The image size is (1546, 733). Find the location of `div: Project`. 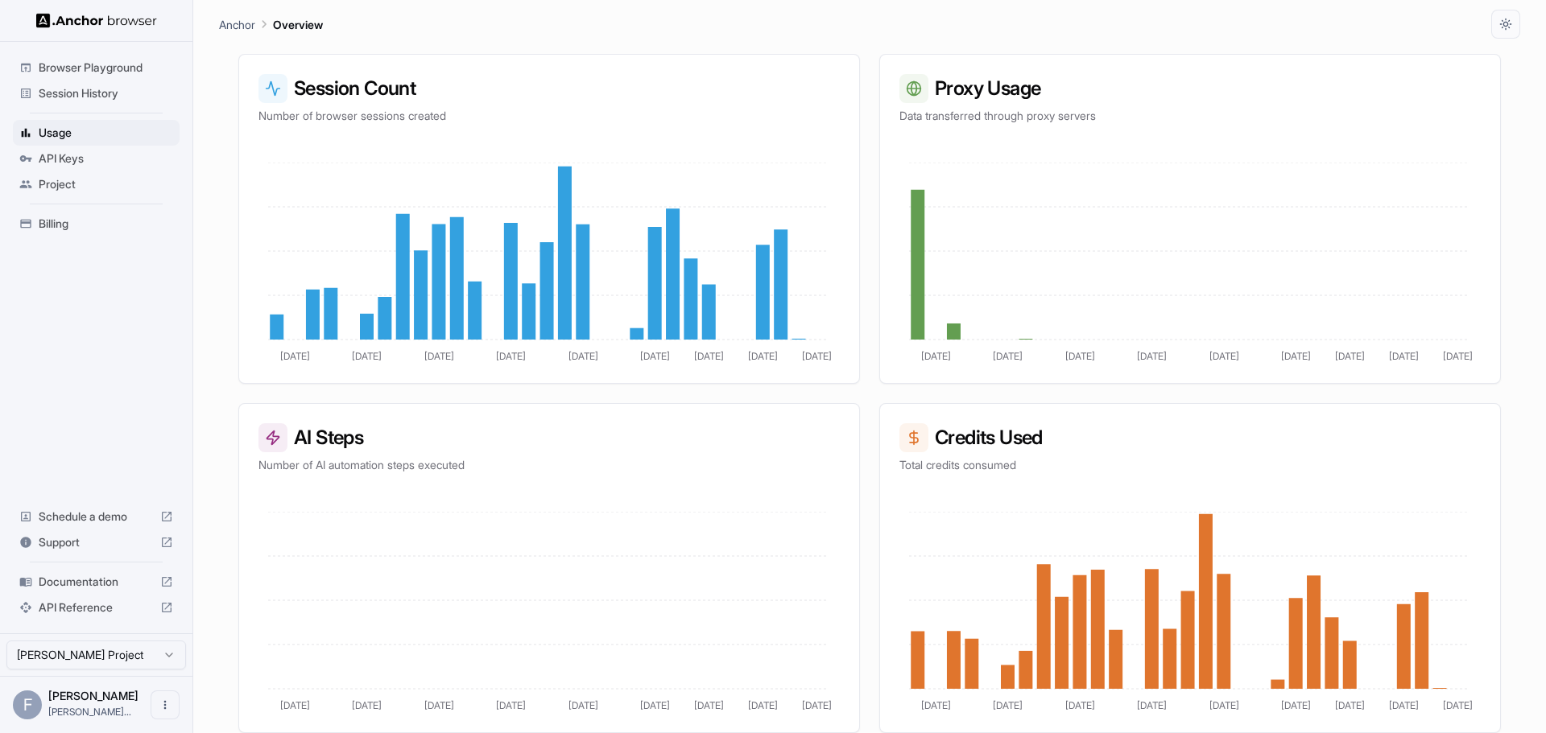

div: Project is located at coordinates (96, 184).